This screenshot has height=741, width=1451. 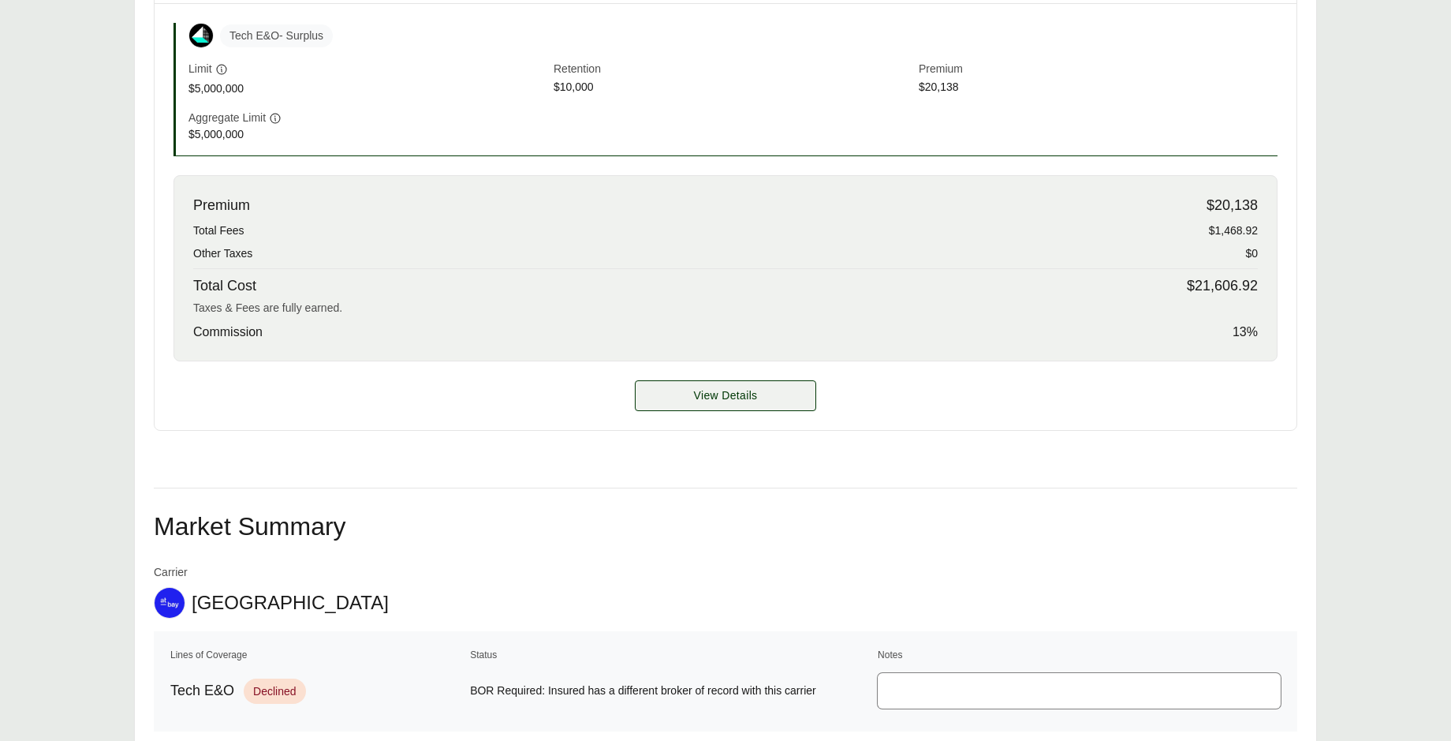 I want to click on span: Limit, so click(x=200, y=69).